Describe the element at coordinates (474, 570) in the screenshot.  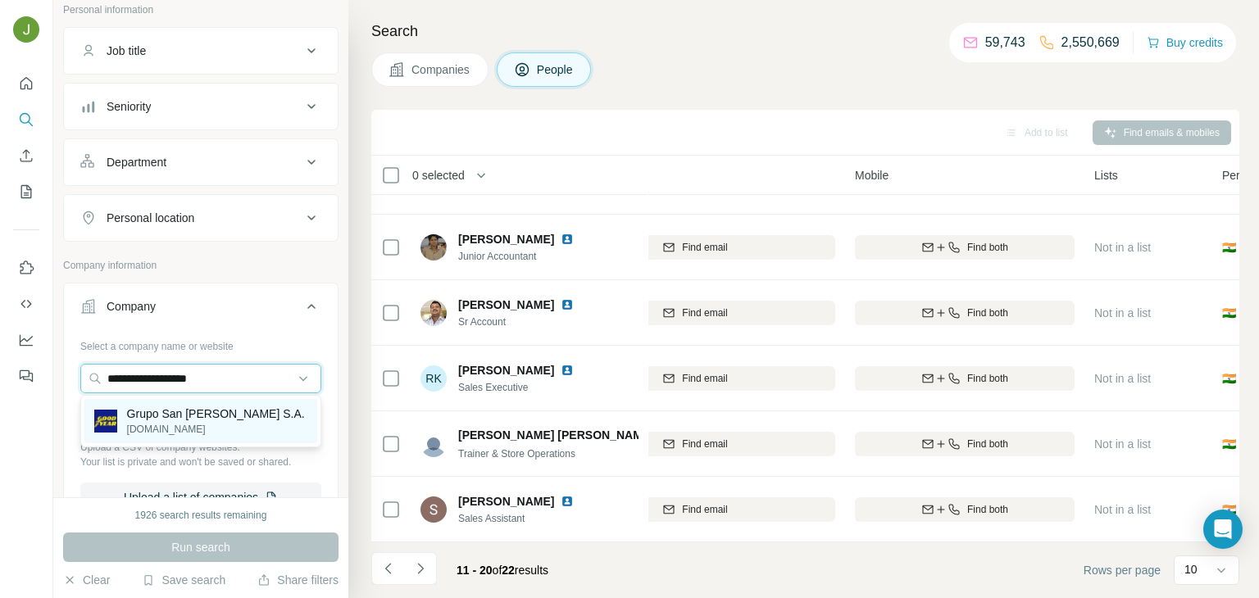
I see `span: 11 - 20` at that location.